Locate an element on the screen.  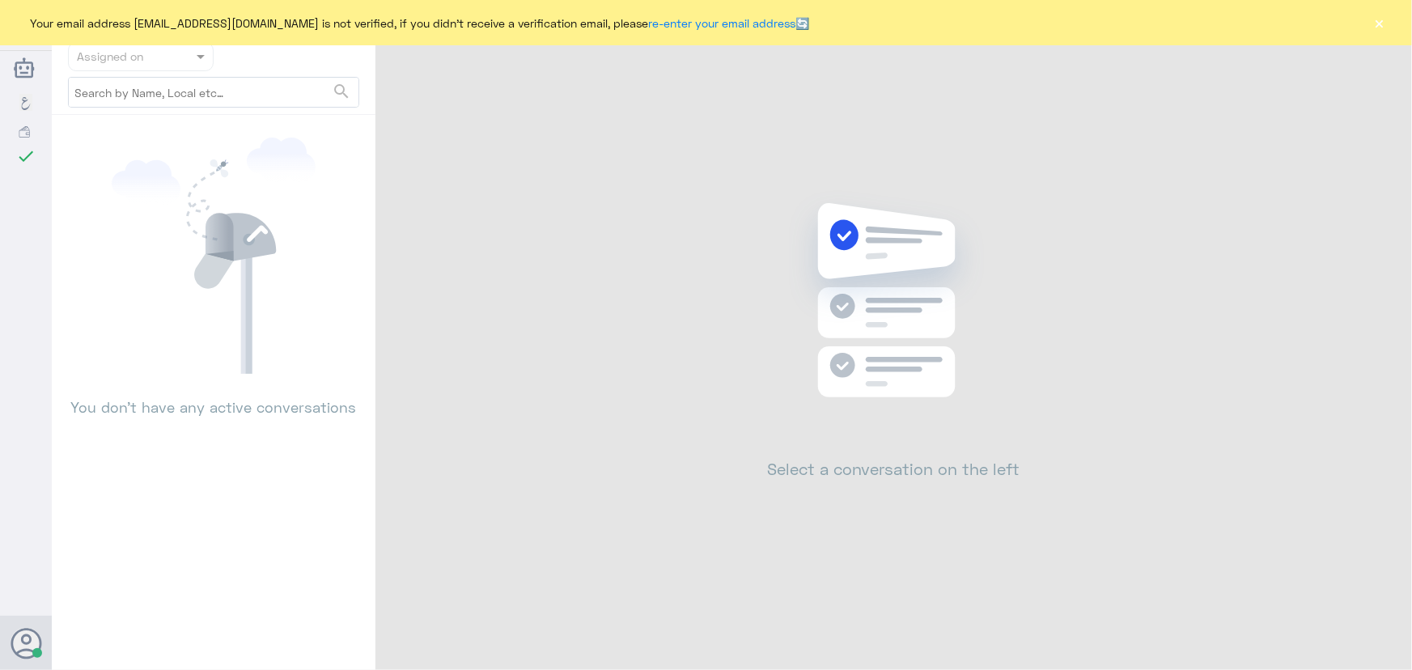
button: search is located at coordinates (342, 91).